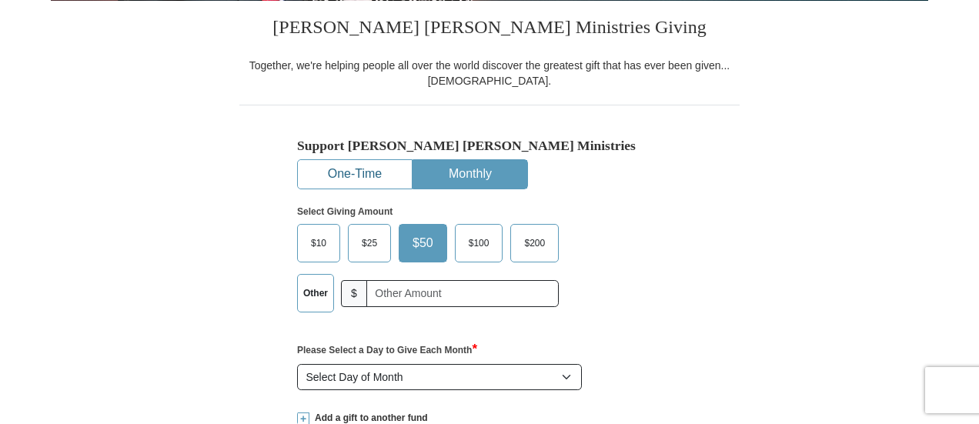  What do you see at coordinates (319, 243) in the screenshot?
I see `span: $10` at bounding box center [319, 243].